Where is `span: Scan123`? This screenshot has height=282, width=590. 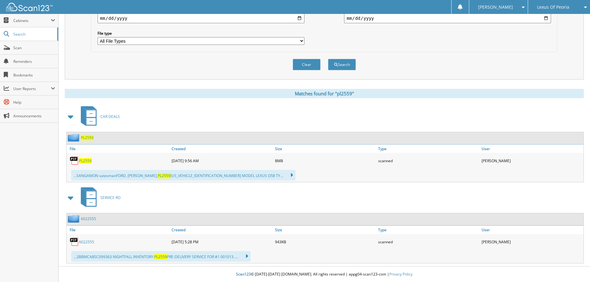 span: Scan123 is located at coordinates (243, 274).